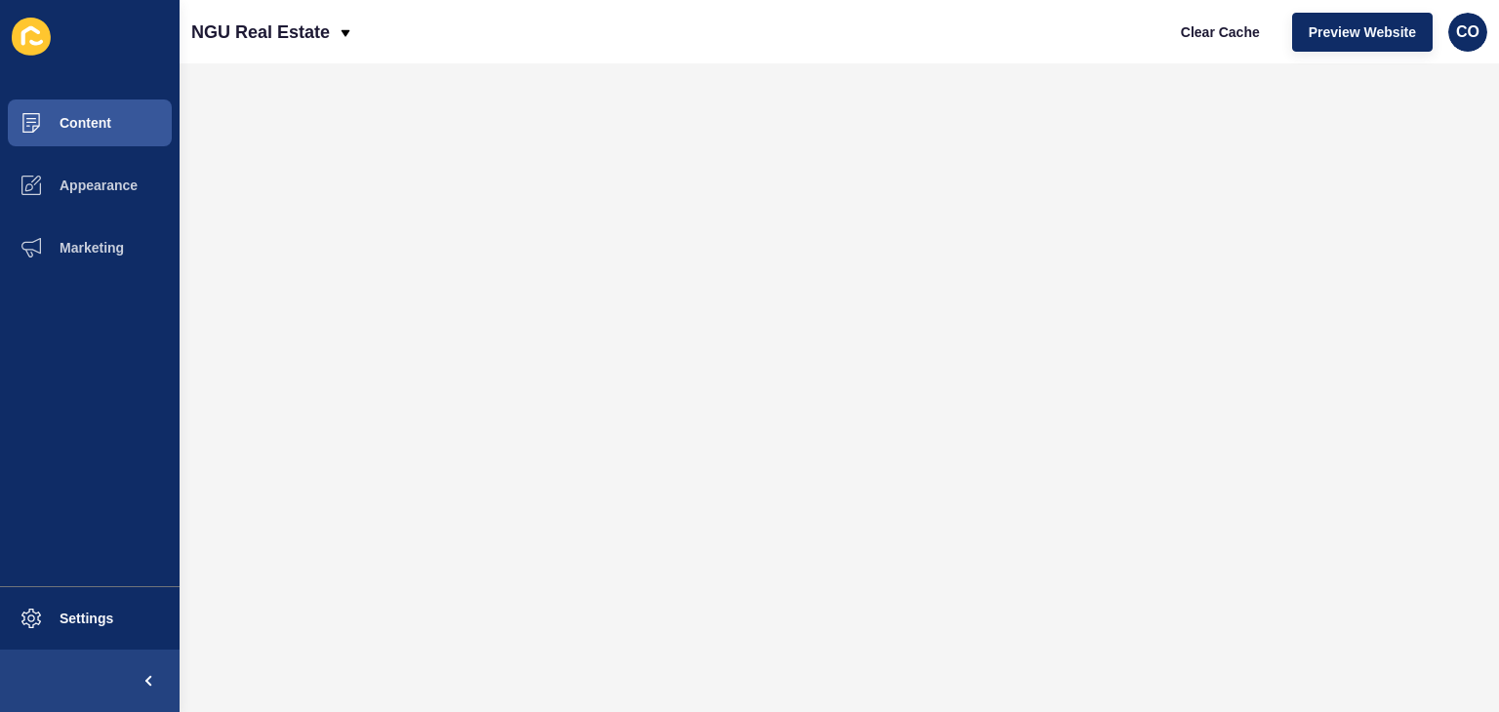 The height and width of the screenshot is (712, 1499). I want to click on span: CO, so click(1468, 32).